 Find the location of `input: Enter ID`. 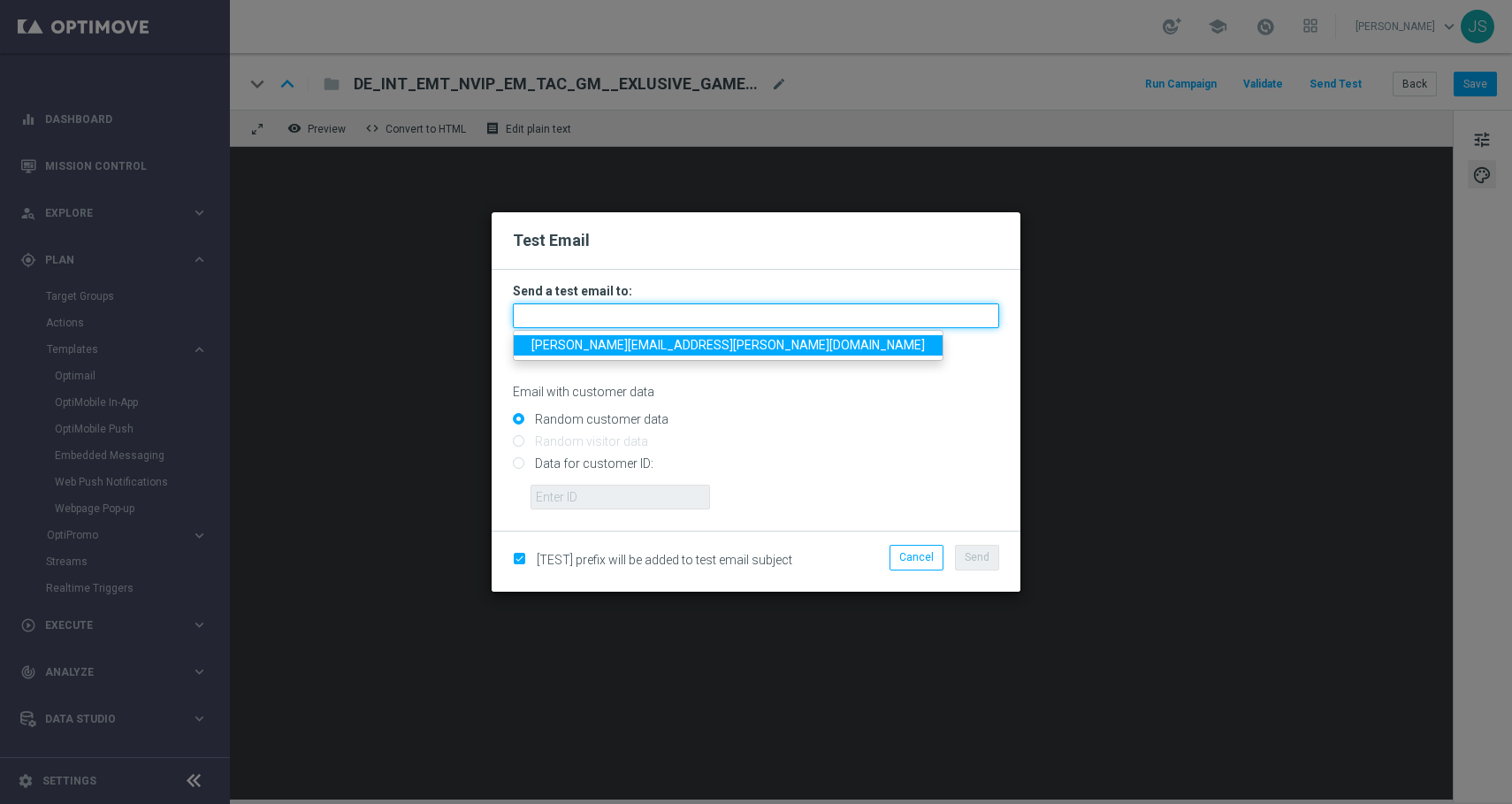

input: Enter ID is located at coordinates (620, 497).